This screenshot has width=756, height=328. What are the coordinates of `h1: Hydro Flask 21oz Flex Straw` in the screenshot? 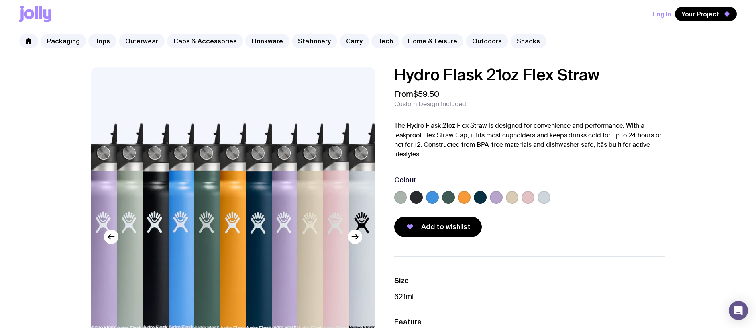 It's located at (530, 75).